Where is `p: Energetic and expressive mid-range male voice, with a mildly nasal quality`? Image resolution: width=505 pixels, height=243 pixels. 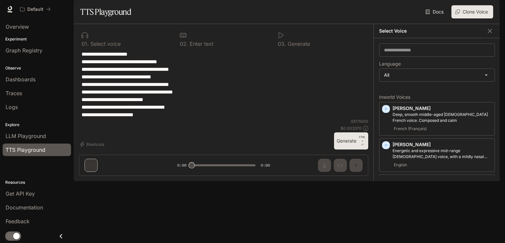 p: Energetic and expressive mid-range male voice, with a mildly nasal quality is located at coordinates (442, 154).